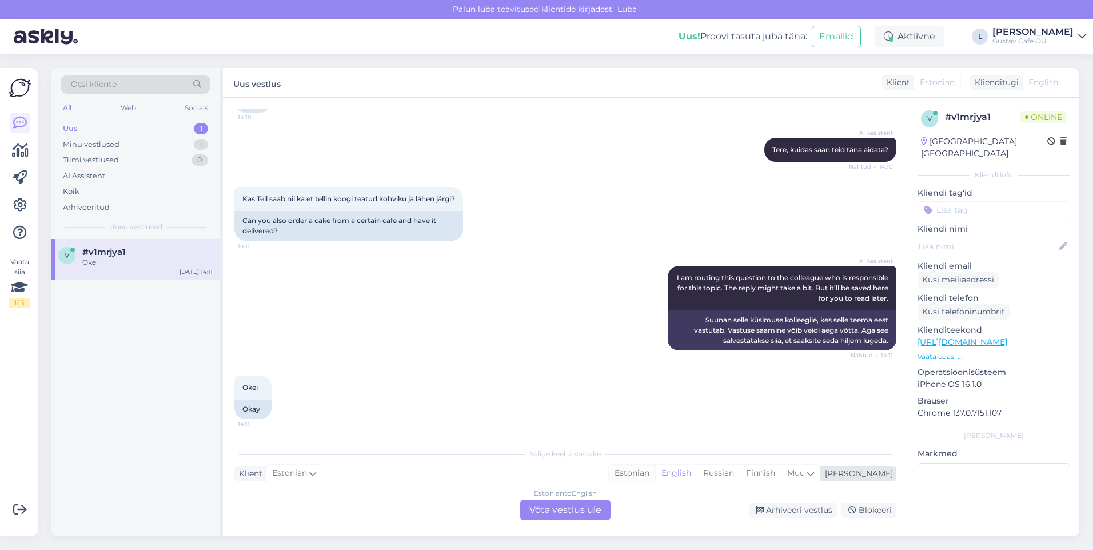 This screenshot has height=550, width=1093. I want to click on input: Lisa nimi, so click(987, 246).